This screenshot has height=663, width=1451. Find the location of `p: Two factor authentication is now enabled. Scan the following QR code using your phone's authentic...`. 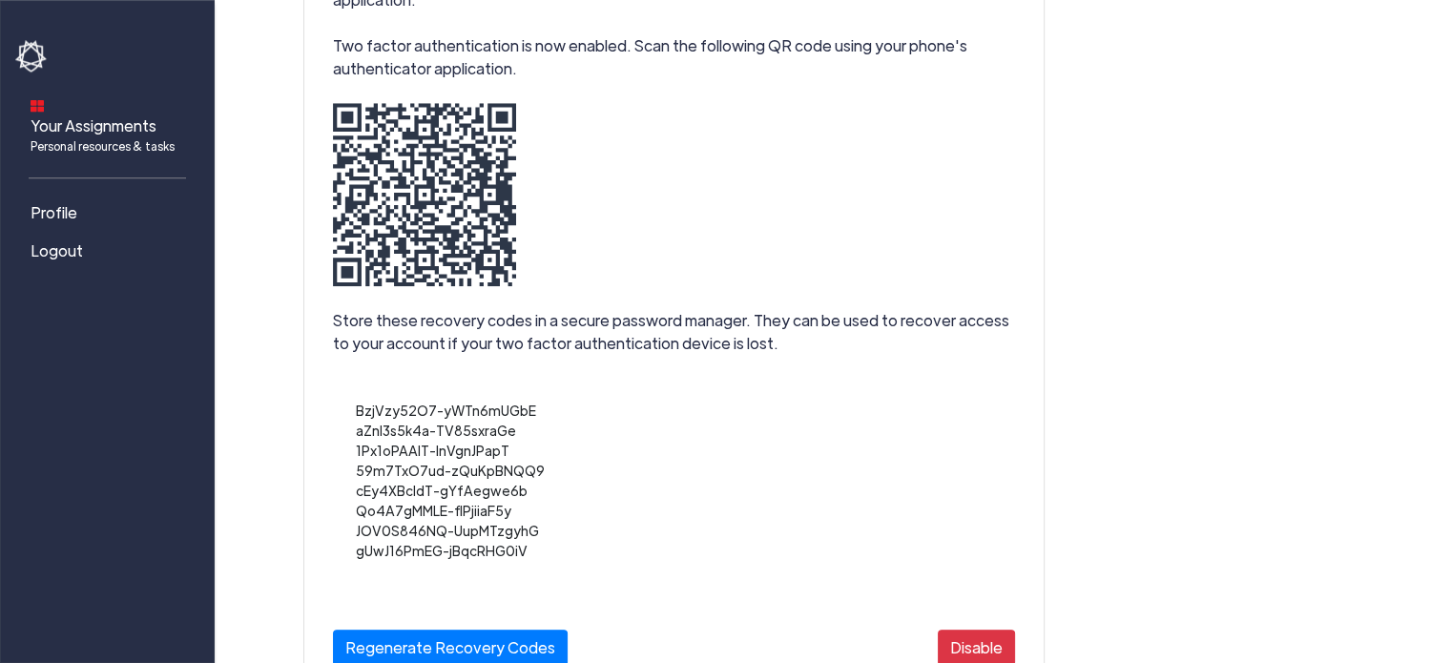

p: Two factor authentication is now enabled. Scan the following QR code using your phone's authentic... is located at coordinates (673, 57).